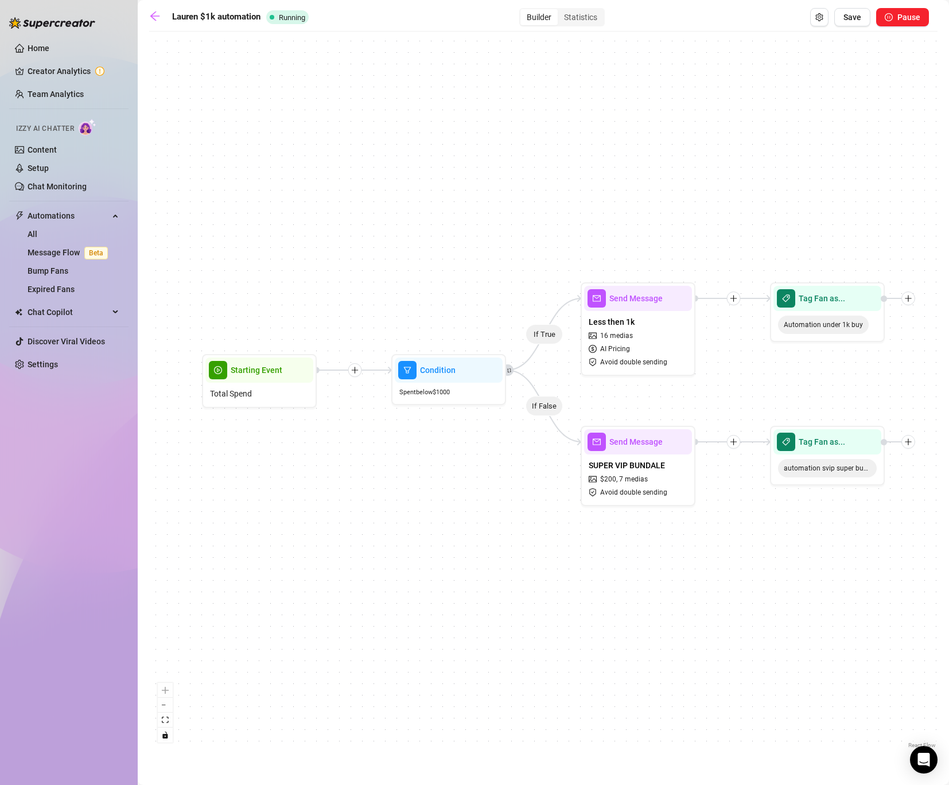 Image resolution: width=949 pixels, height=785 pixels. Describe the element at coordinates (165, 735) in the screenshot. I see `button: toggle interactivity` at that location.